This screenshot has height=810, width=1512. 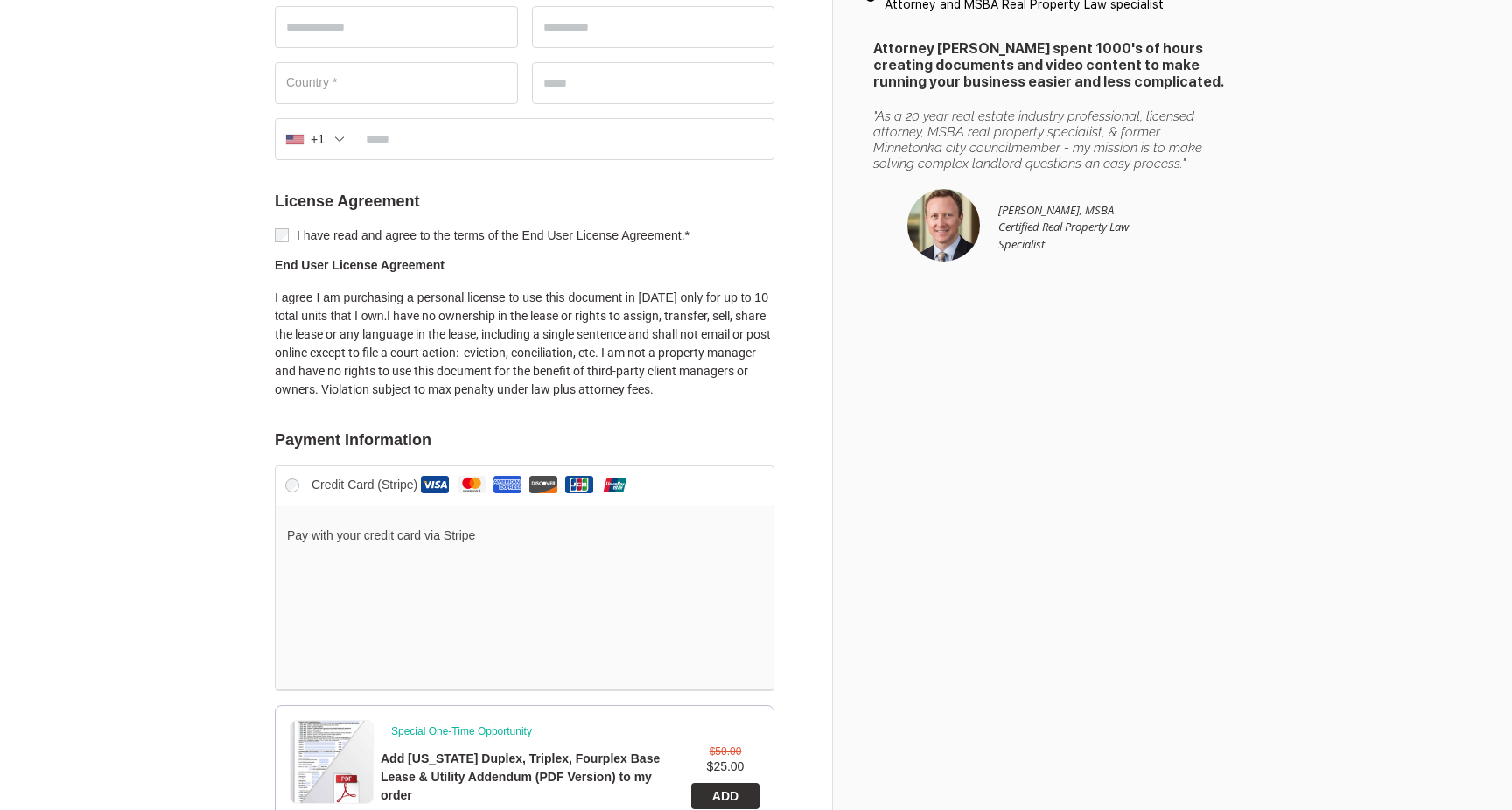 I want to click on label: I have read and agree to the terms of the End User License Agreement., so click(x=524, y=236).